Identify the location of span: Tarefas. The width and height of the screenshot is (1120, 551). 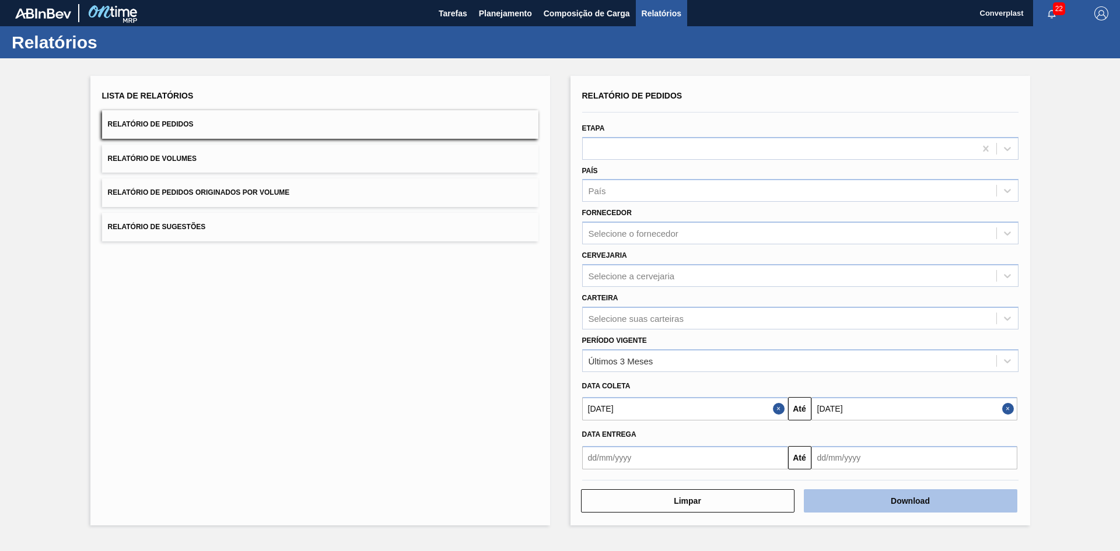
(453, 13).